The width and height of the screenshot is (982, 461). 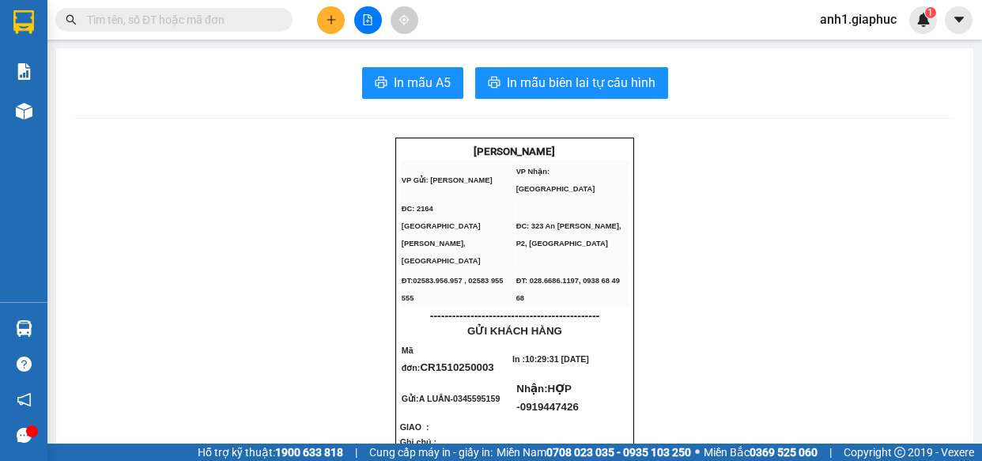 What do you see at coordinates (451, 398) in the screenshot?
I see `span: Gửi:` at bounding box center [451, 398].